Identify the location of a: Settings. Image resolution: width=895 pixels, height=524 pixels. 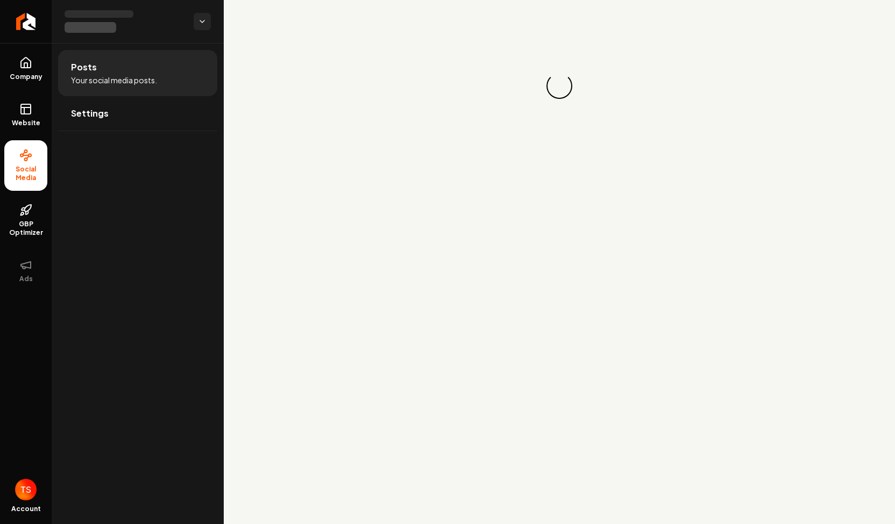
(138, 113).